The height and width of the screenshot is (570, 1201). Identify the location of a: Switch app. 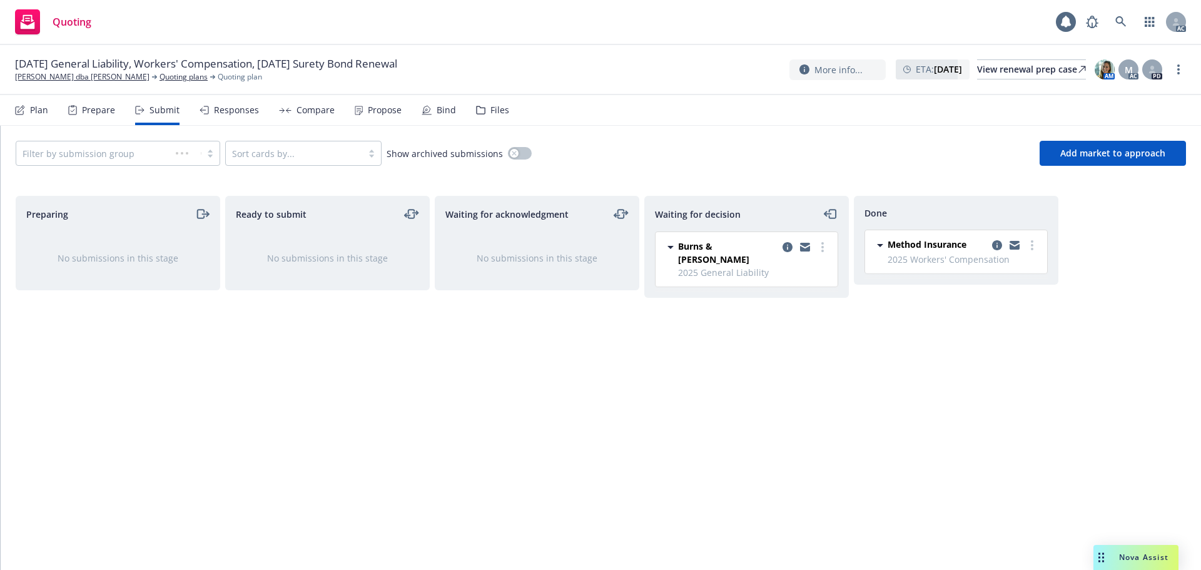
(1149, 22).